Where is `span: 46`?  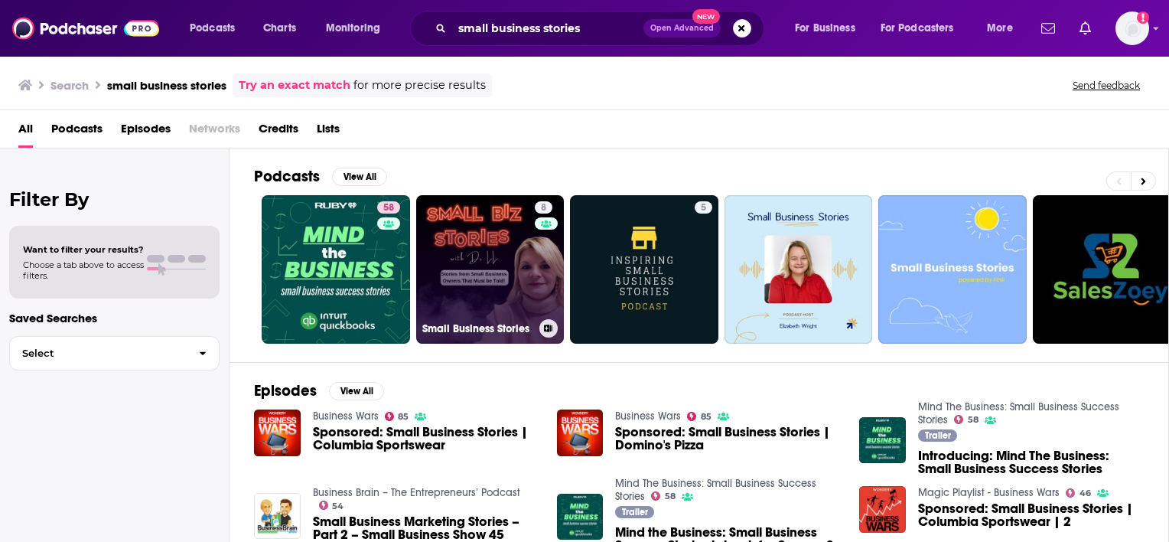 span: 46 is located at coordinates (1085, 493).